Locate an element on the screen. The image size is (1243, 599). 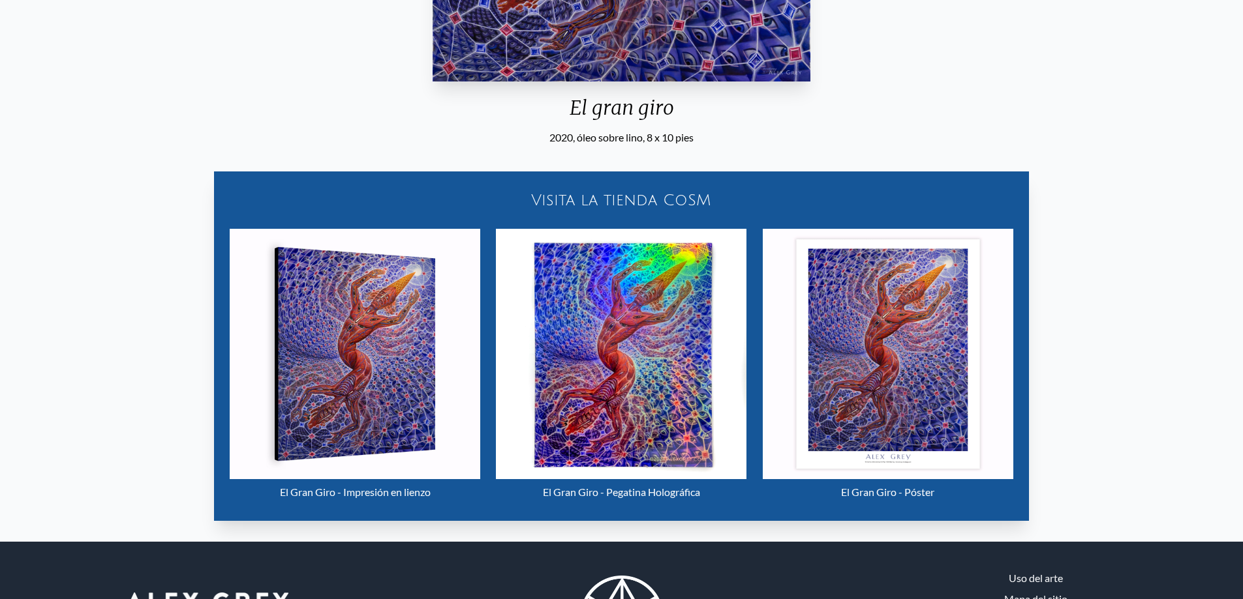
font: 2020, óleo sobre lino, 8 x 10 pies is located at coordinates (621, 137).